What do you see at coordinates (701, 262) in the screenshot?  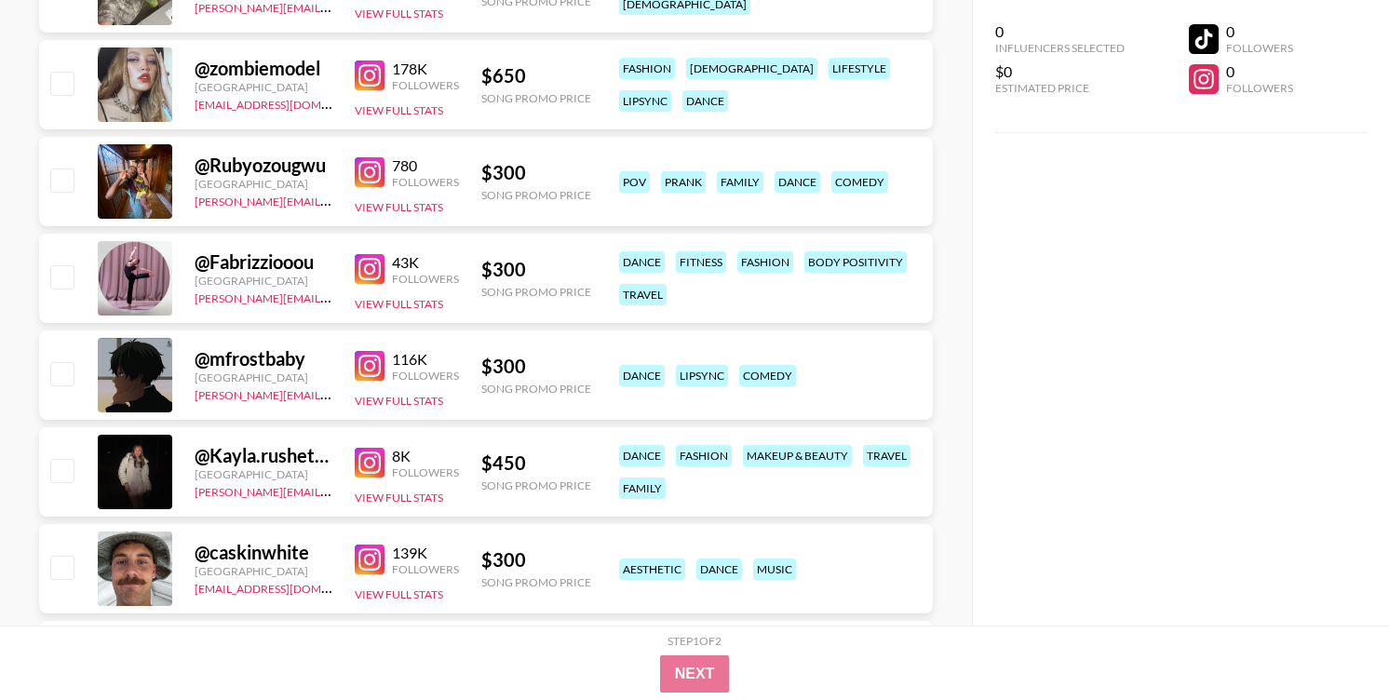 I see `div: fitness` at bounding box center [701, 262].